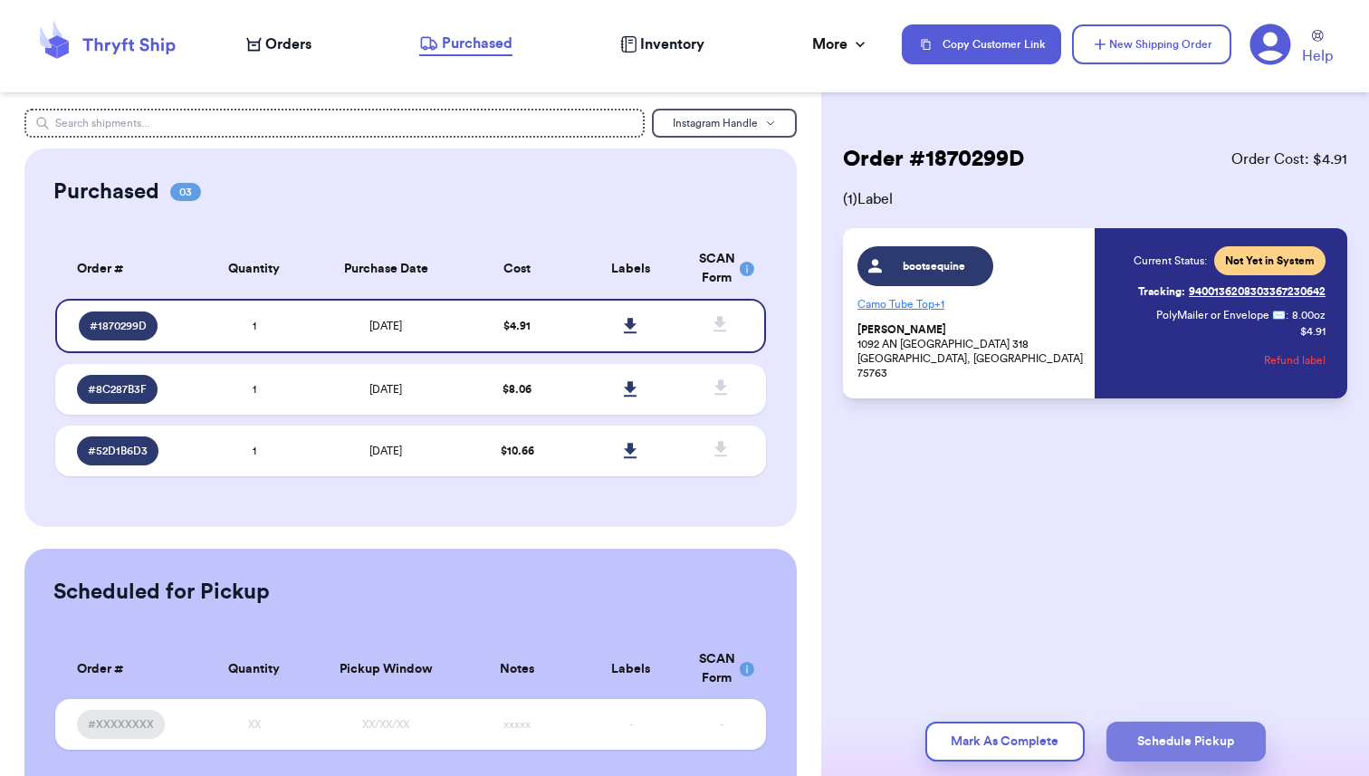 The height and width of the screenshot is (776, 1369). Describe the element at coordinates (1289, 159) in the screenshot. I see `span: Order Cost: $ 4.91` at that location.